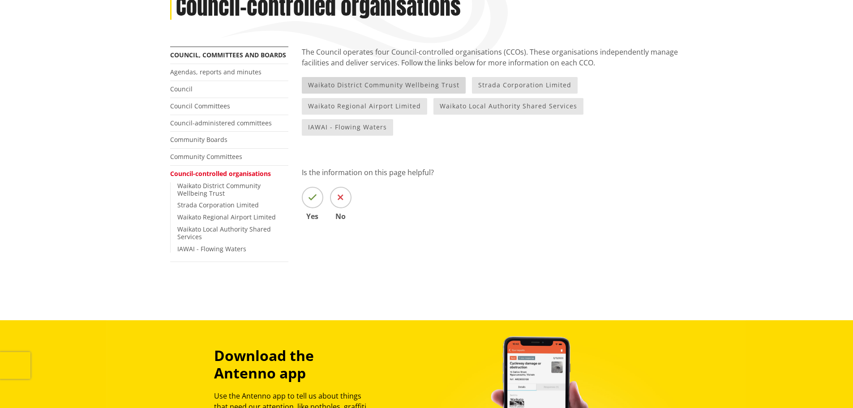 Image resolution: width=853 pixels, height=408 pixels. Describe the element at coordinates (295, 364) in the screenshot. I see `h3: Download the Antenno app` at that location.